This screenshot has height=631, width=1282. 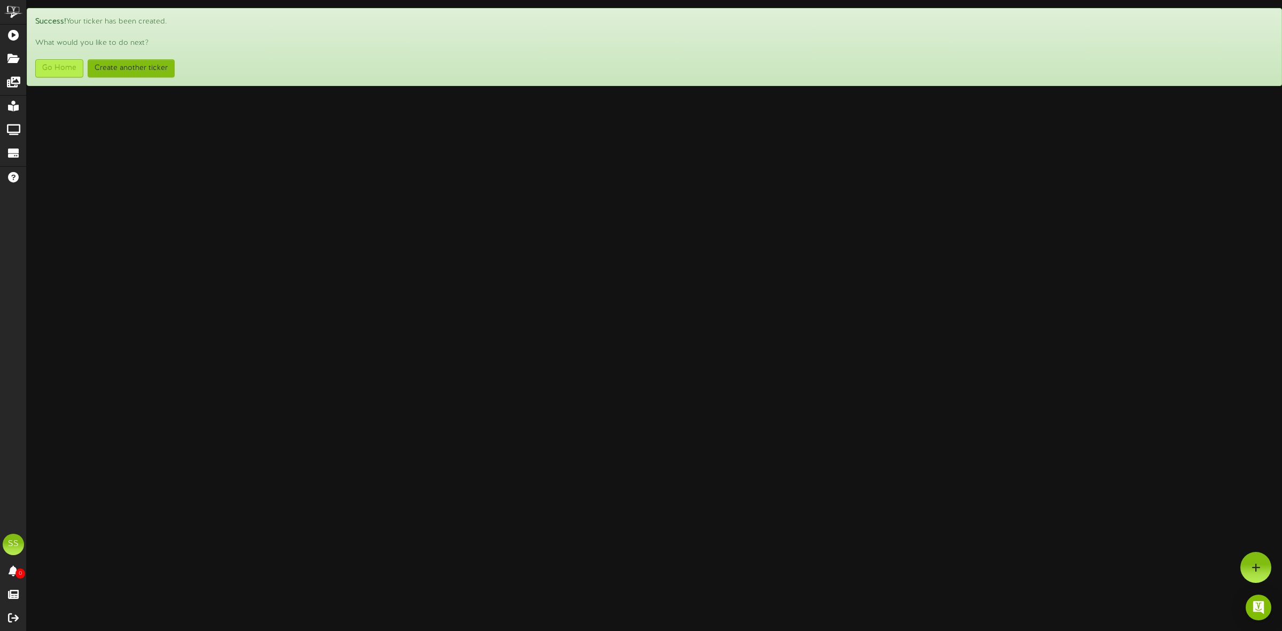 I want to click on strong: Success!, so click(x=51, y=21).